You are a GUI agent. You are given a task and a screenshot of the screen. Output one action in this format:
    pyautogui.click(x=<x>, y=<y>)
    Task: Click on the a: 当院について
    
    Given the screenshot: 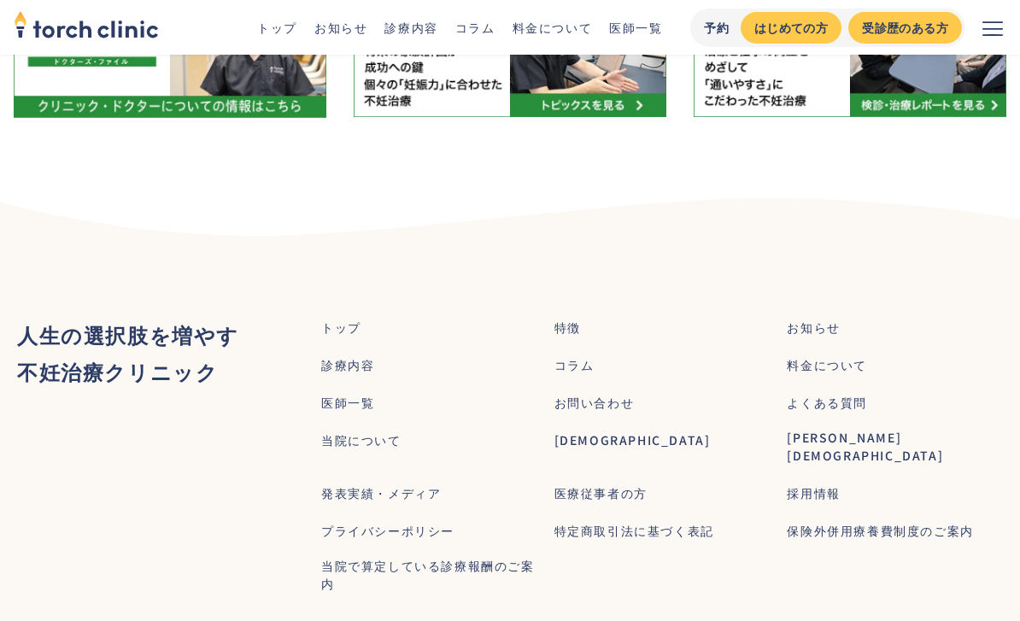 What is the action you would take?
    pyautogui.click(x=361, y=440)
    